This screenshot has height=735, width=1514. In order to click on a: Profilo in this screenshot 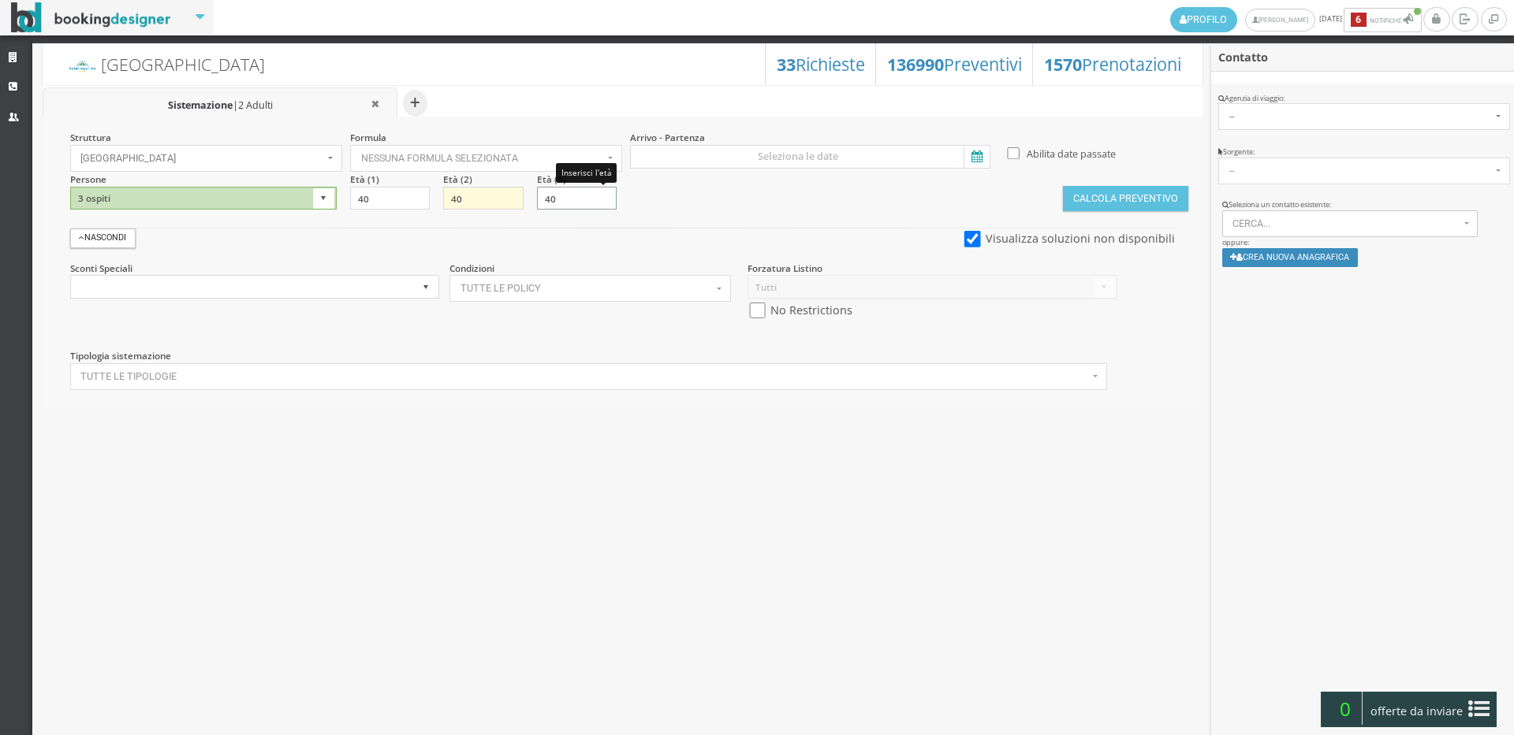, I will do `click(1203, 20)`.